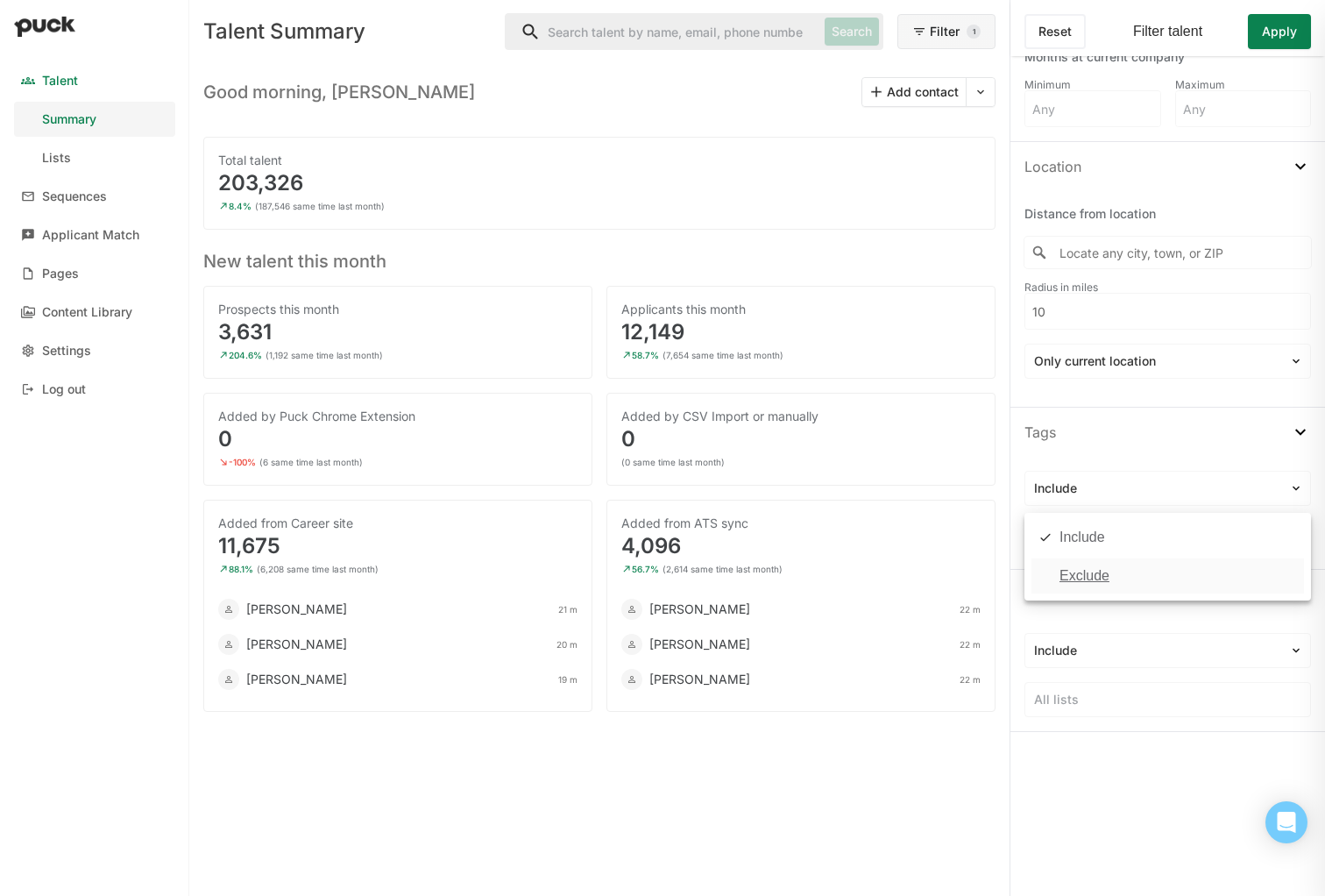  I want to click on a: Talent, so click(95, 81).